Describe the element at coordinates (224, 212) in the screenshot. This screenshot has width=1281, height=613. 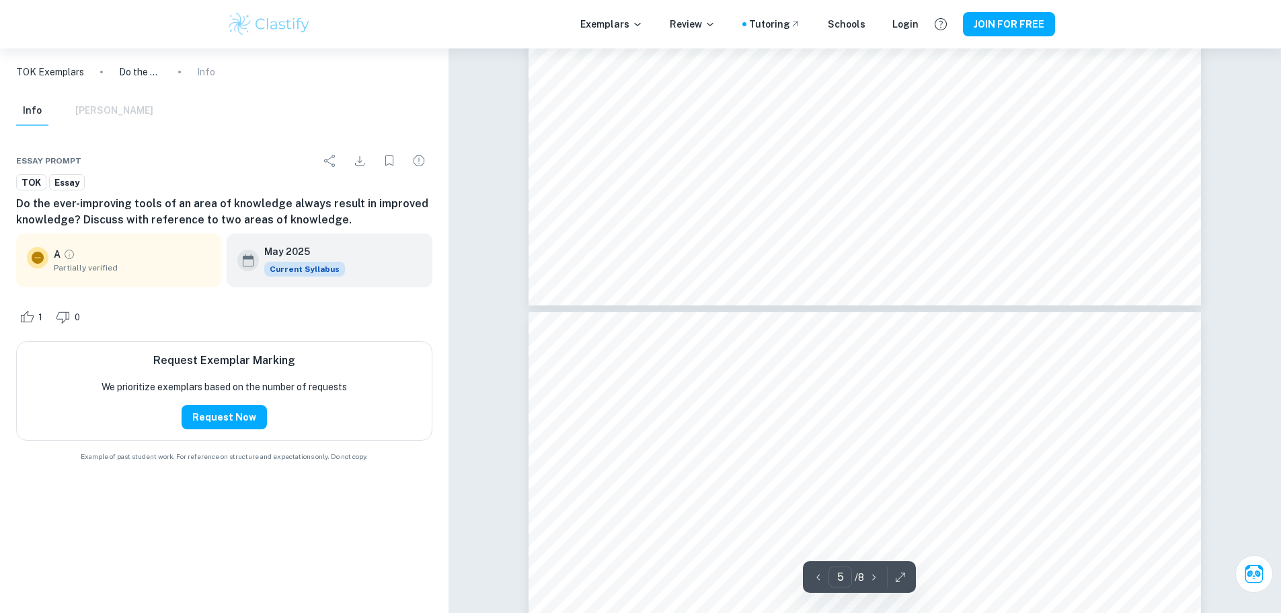
I see `h6: Do the ever-improving tools of an area of knowledge always result in improved knowledge? Discuss ...` at that location.